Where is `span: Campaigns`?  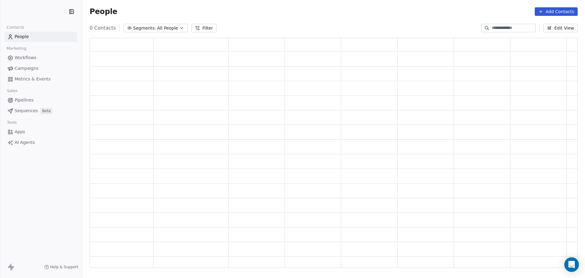 span: Campaigns is located at coordinates (27, 68).